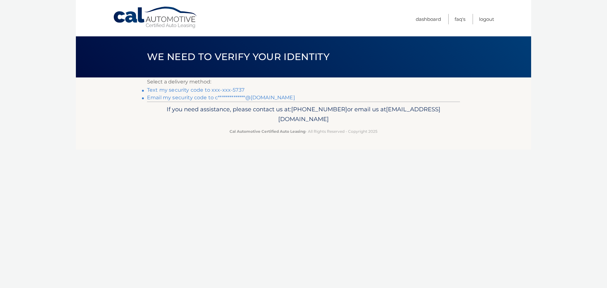 This screenshot has width=607, height=288. I want to click on p: - All Rights Reserved - Copyright 2025, so click(303, 131).